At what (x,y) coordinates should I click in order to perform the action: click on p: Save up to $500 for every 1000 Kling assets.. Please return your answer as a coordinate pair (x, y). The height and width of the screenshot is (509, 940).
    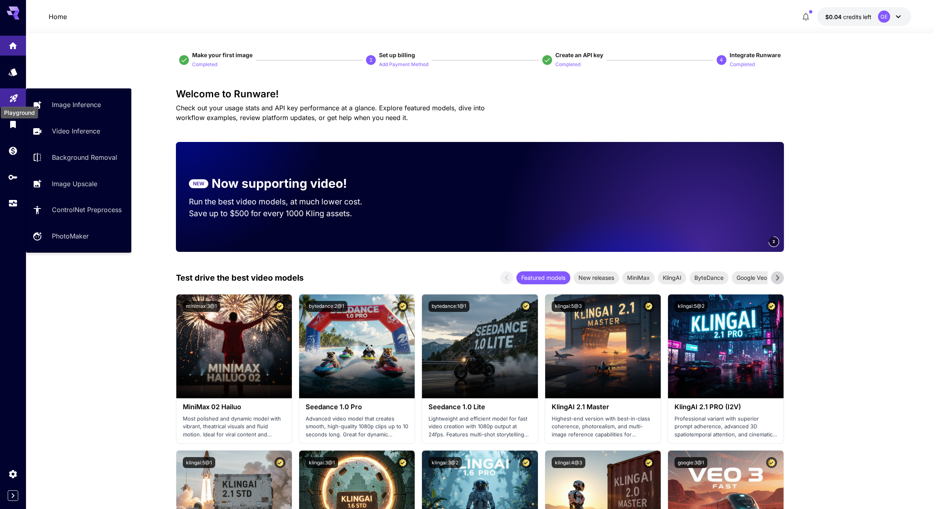
    Looking at the image, I should click on (283, 213).